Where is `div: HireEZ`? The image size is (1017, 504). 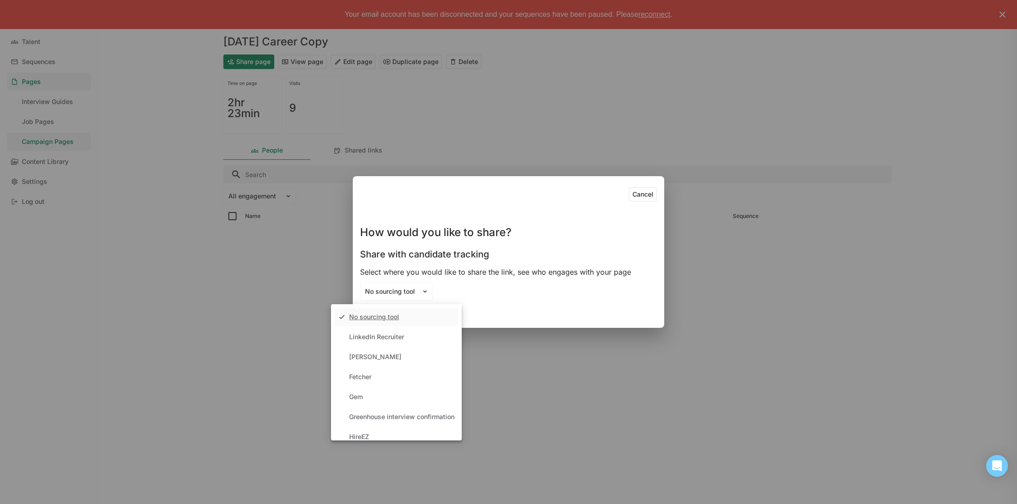
div: HireEZ is located at coordinates (359, 437).